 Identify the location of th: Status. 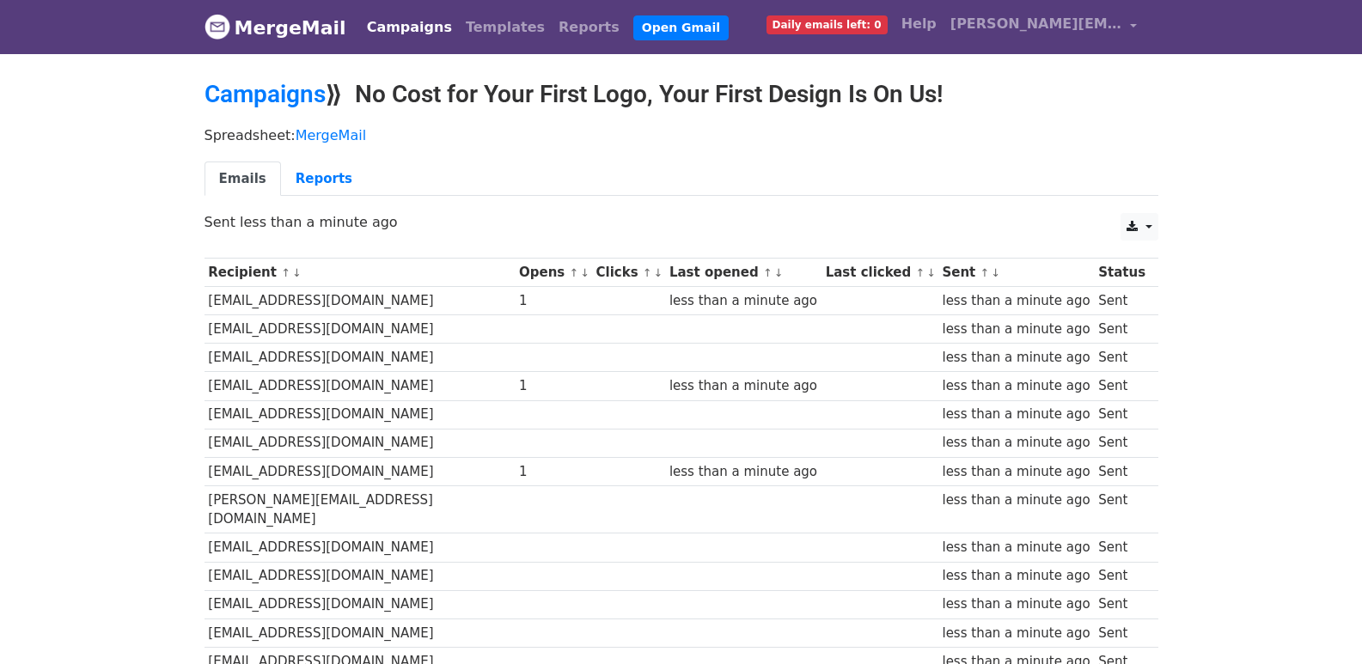
(1121, 272).